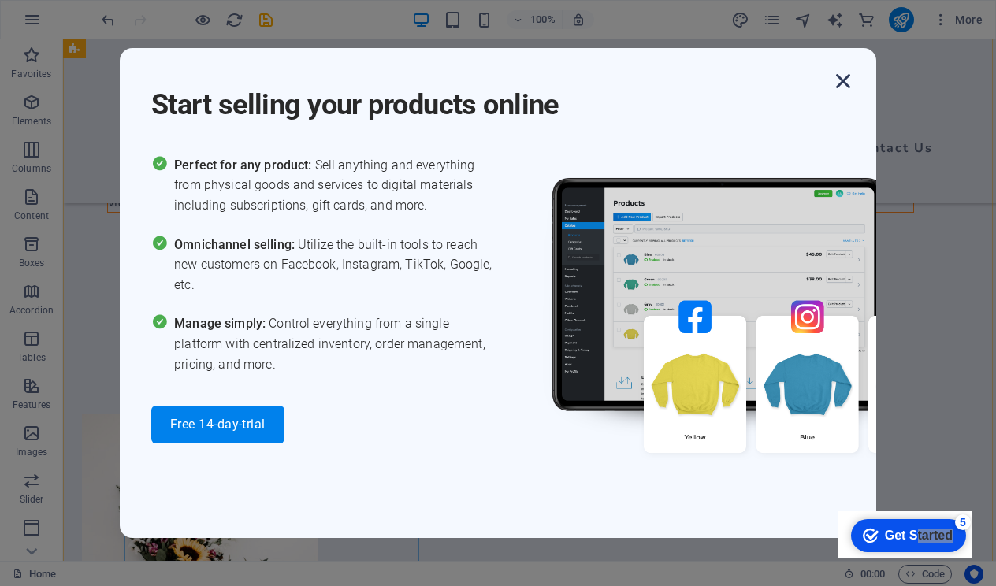 The width and height of the screenshot is (996, 586). Describe the element at coordinates (236, 244) in the screenshot. I see `span: Omnichannel selling:` at that location.